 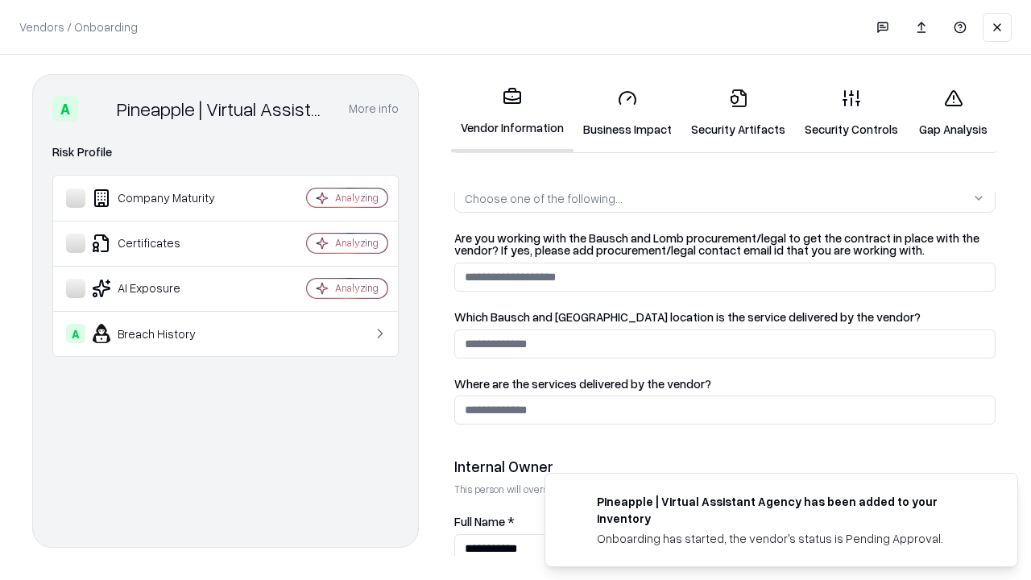 I want to click on a: Security Artifacts, so click(x=738, y=113).